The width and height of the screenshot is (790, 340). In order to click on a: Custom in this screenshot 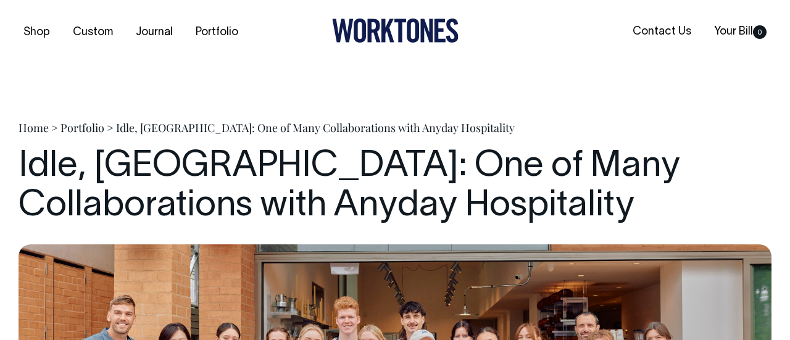, I will do `click(93, 32)`.